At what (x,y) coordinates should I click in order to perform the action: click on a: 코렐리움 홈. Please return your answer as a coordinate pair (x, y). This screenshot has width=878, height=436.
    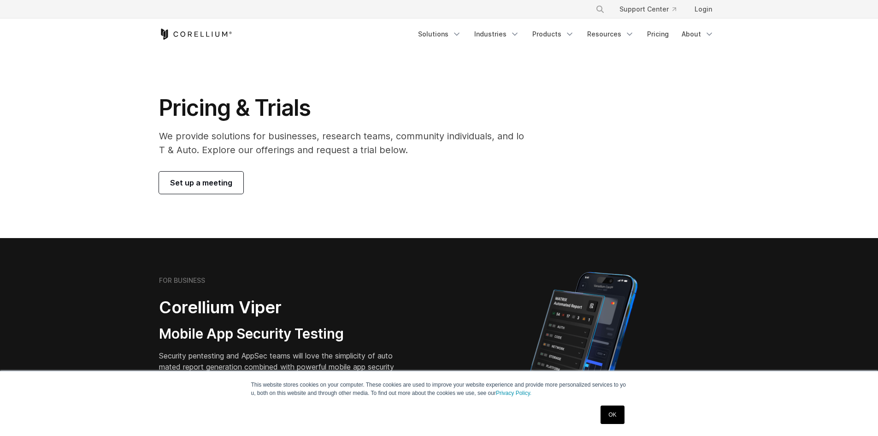
    Looking at the image, I should click on (195, 34).